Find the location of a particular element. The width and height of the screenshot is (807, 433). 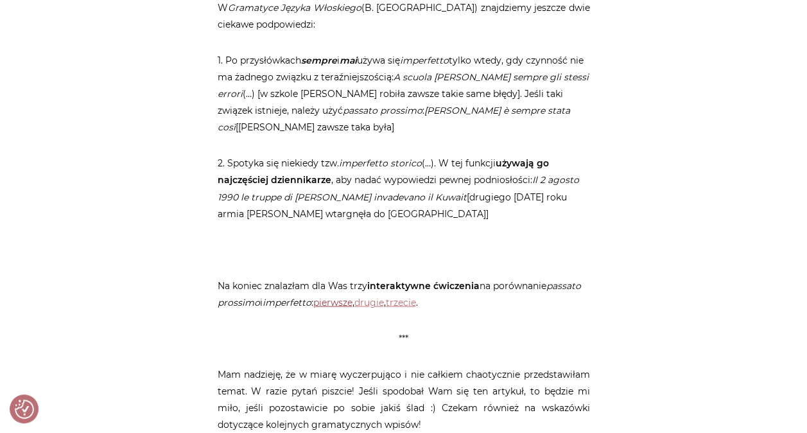

p: Mam nadzieję, że w miarę wyczerpująco i nie całkiem chaotycznie przedstawiłam temat. W razie pyta... is located at coordinates (404, 399).